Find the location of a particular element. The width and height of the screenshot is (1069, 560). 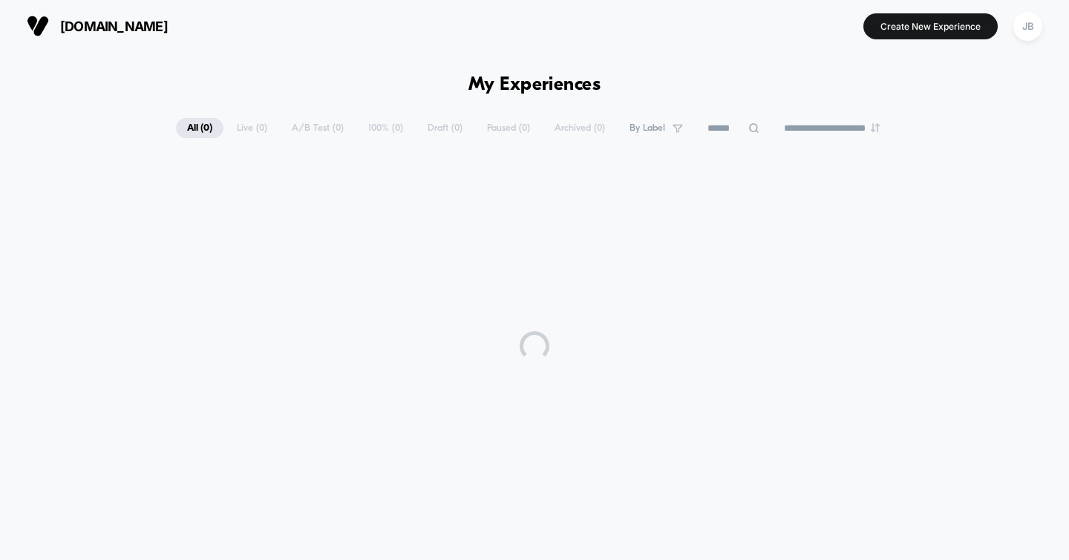

div: JB is located at coordinates (1028, 26).